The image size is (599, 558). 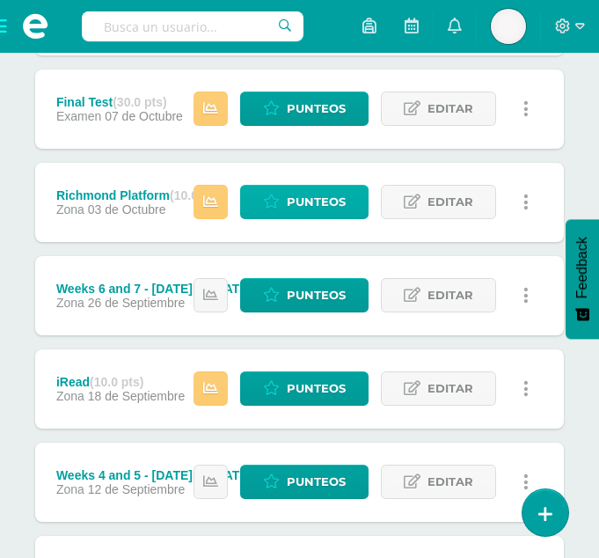 I want to click on img: 9f6c7c8305d8e608d466df14f8841aad.png, so click(x=508, y=26).